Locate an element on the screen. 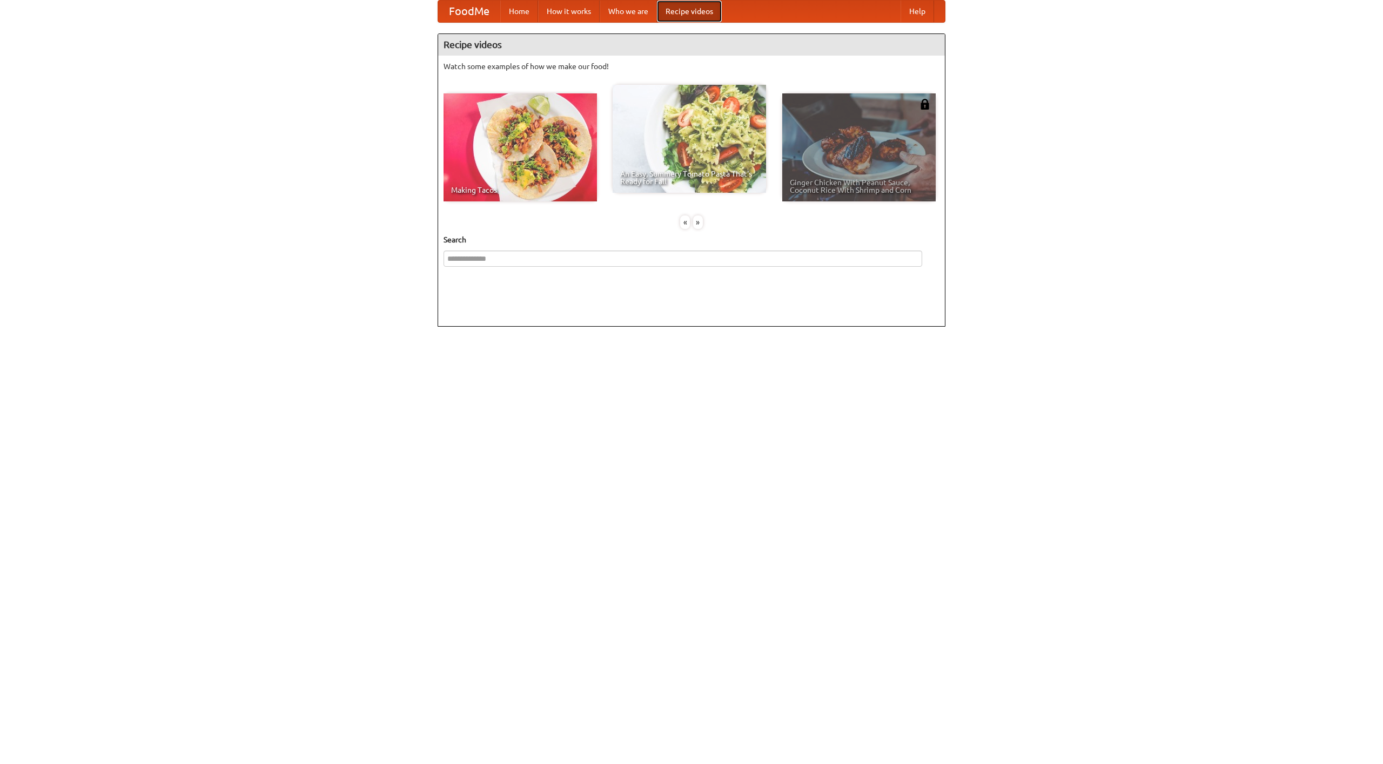 The height and width of the screenshot is (764, 1383). h5: Search is located at coordinates (691, 240).